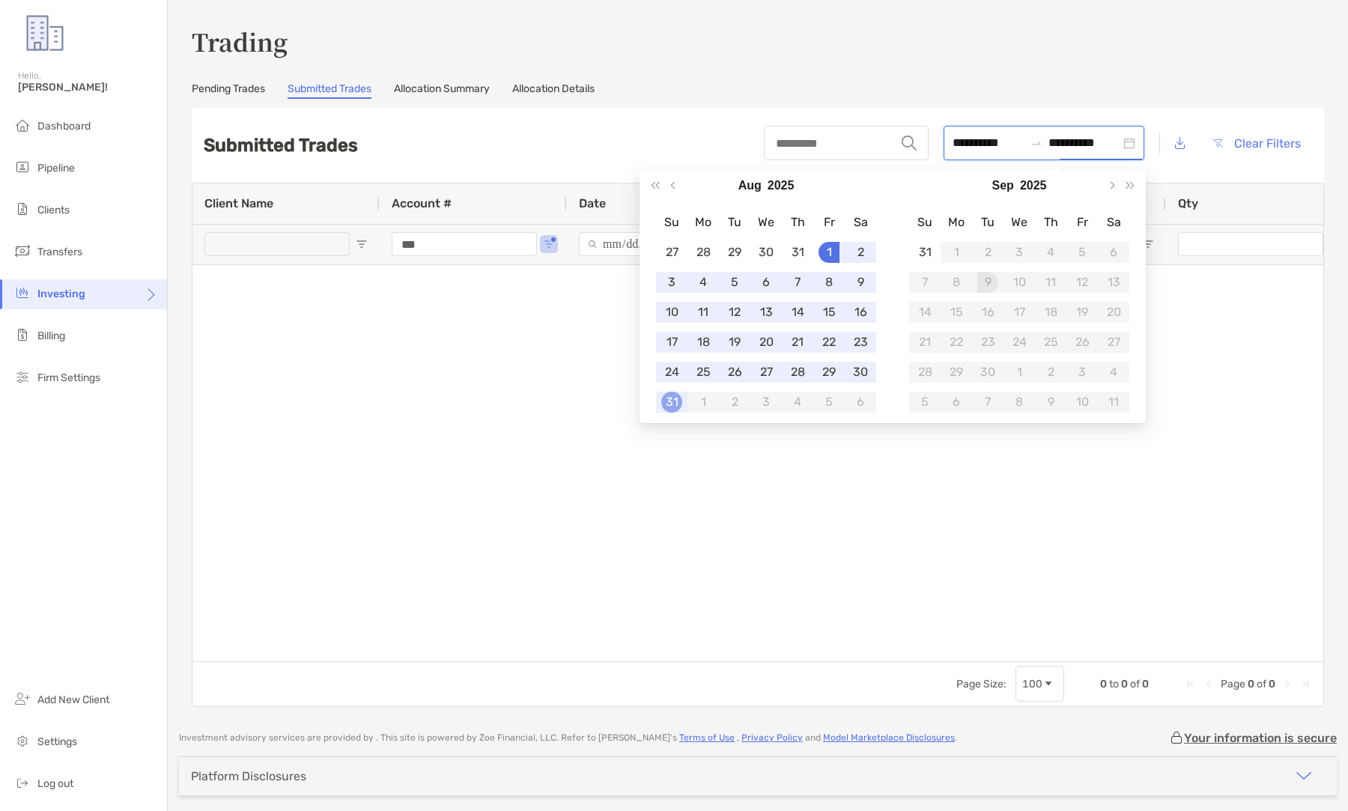 This screenshot has width=1348, height=811. Describe the element at coordinates (988, 312) in the screenshot. I see `td: 2025-09-16` at that location.